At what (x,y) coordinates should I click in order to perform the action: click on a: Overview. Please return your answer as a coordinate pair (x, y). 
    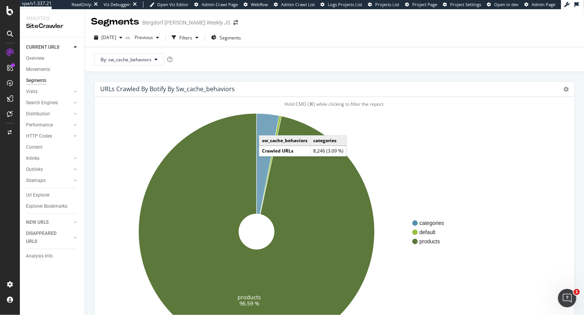
    Looking at the image, I should click on (52, 58).